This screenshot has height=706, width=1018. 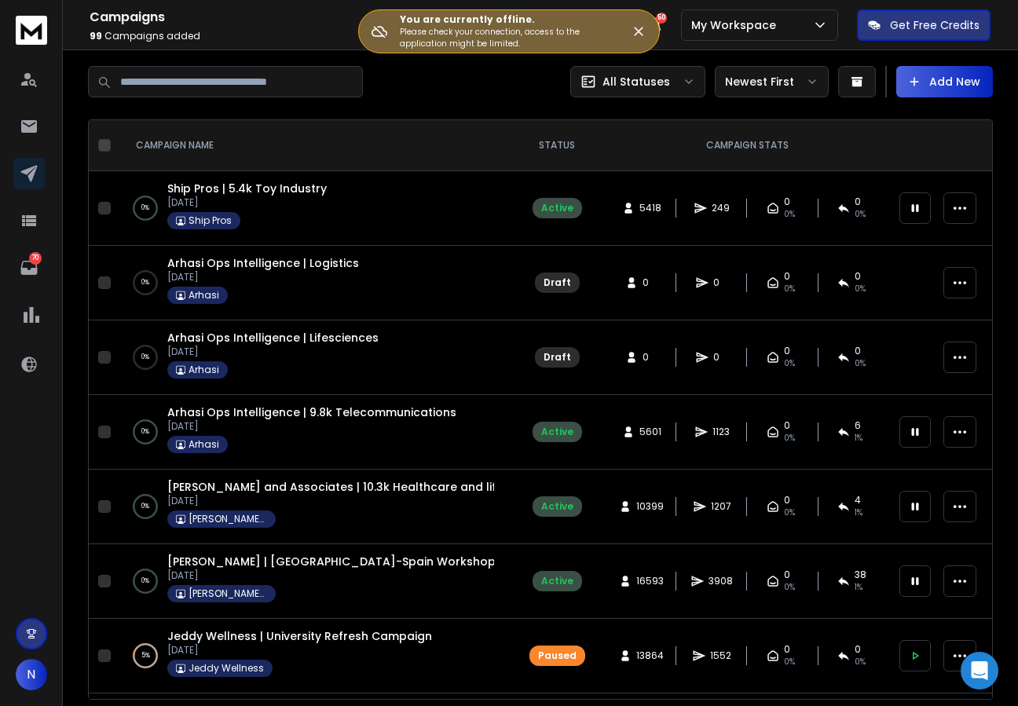 I want to click on div: Open Intercom Messenger, so click(x=980, y=671).